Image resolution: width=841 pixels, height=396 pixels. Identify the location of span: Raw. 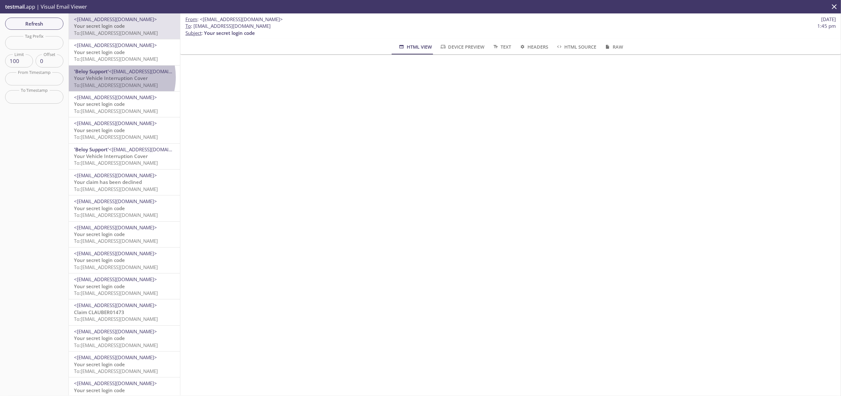
(613, 47).